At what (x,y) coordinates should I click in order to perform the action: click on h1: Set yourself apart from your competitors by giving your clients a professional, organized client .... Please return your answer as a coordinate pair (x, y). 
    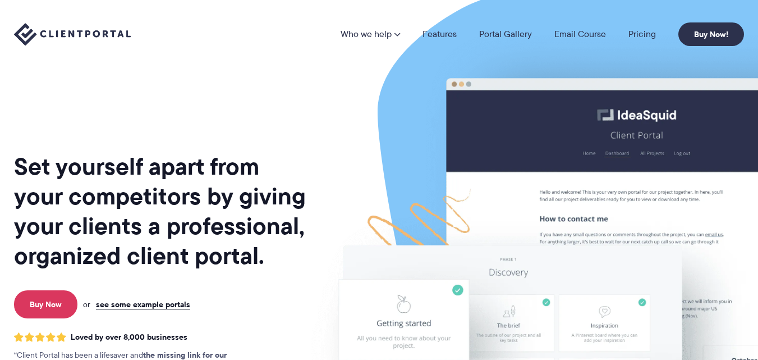
    Looking at the image, I should click on (160, 211).